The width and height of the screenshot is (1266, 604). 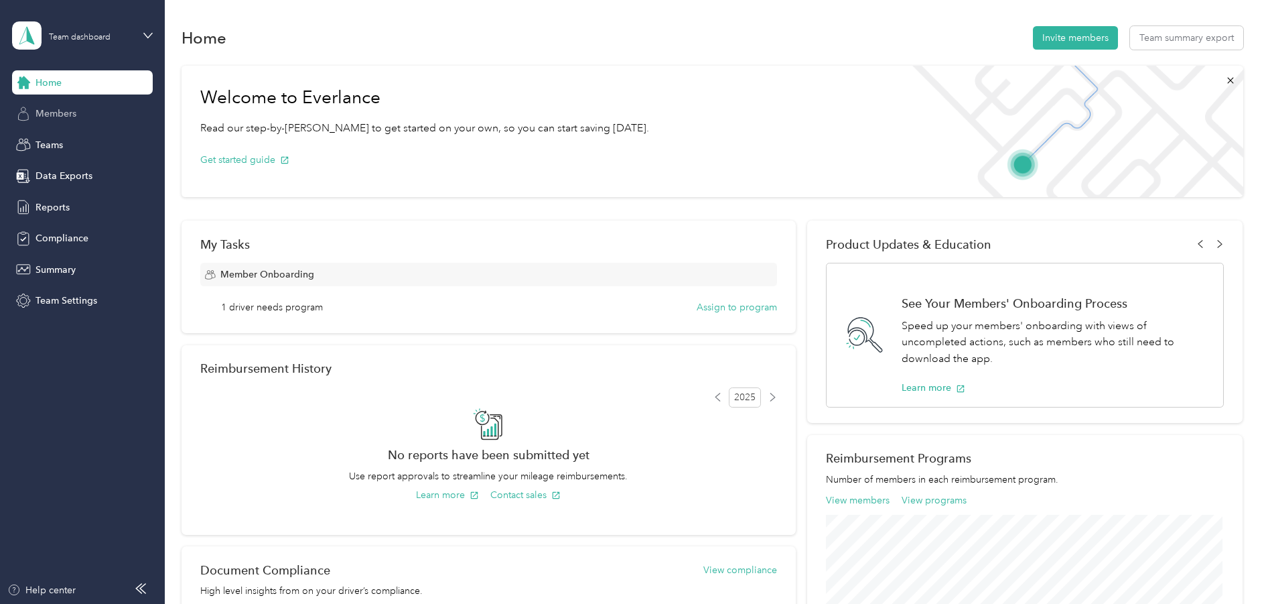 I want to click on h2: No reports have been submitted yet, so click(x=488, y=454).